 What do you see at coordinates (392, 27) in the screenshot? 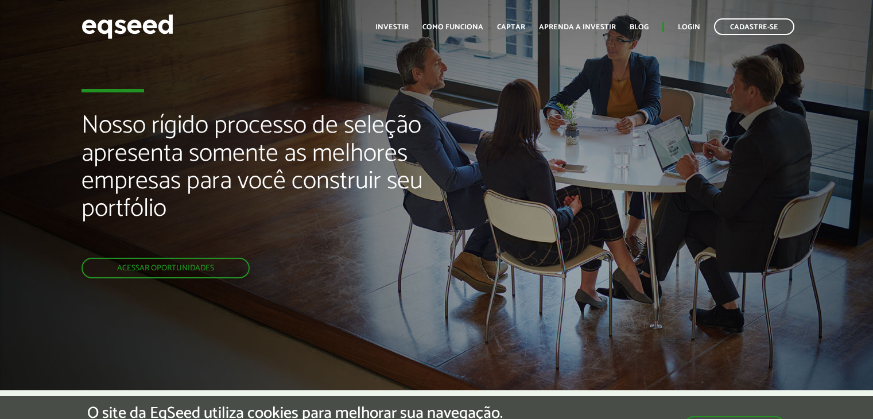
I see `a: Investir` at bounding box center [392, 27].